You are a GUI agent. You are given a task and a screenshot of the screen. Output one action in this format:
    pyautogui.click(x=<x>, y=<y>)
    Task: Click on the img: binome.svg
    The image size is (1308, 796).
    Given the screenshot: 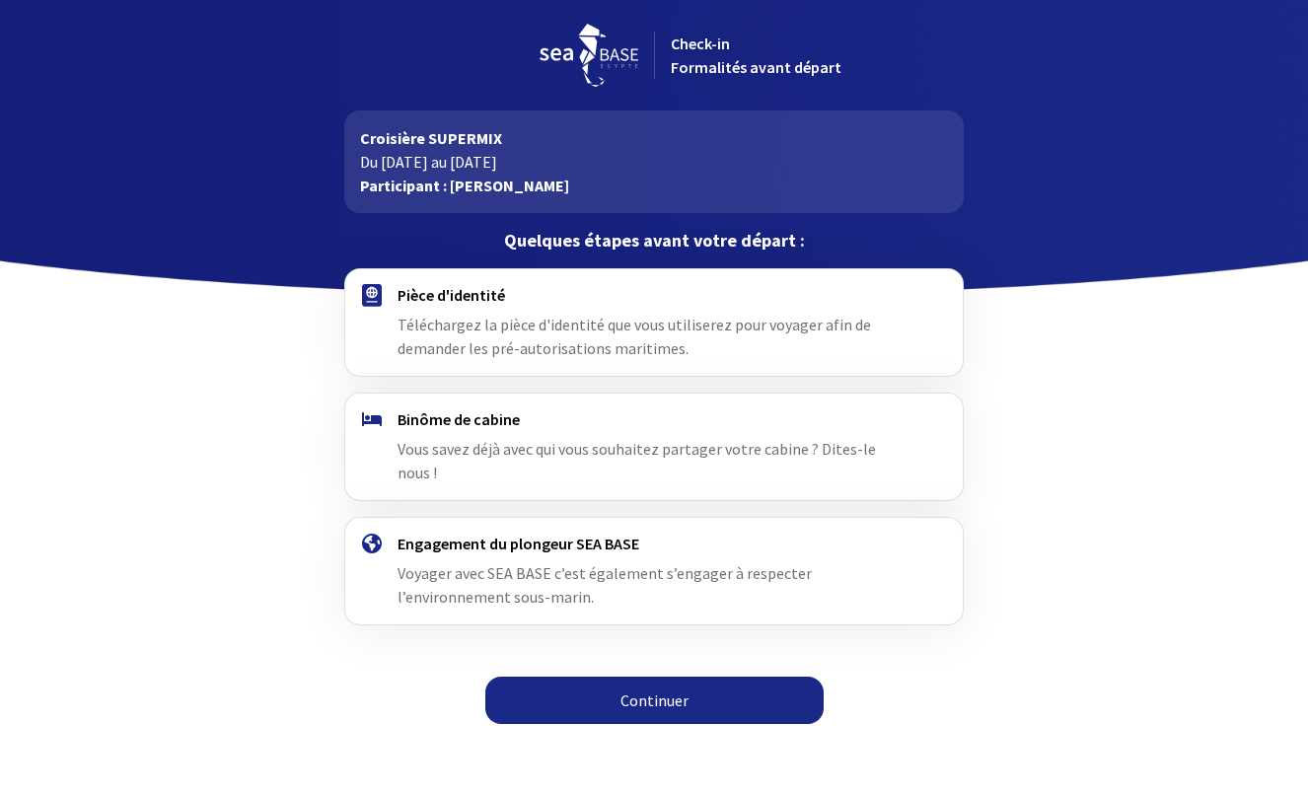 What is the action you would take?
    pyautogui.click(x=372, y=419)
    